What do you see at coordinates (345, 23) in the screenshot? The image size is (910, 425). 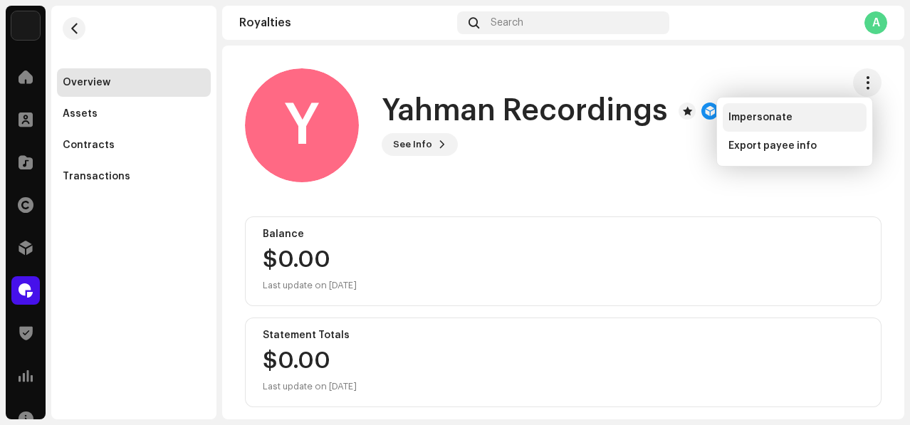 I see `div: Royalties` at bounding box center [345, 23].